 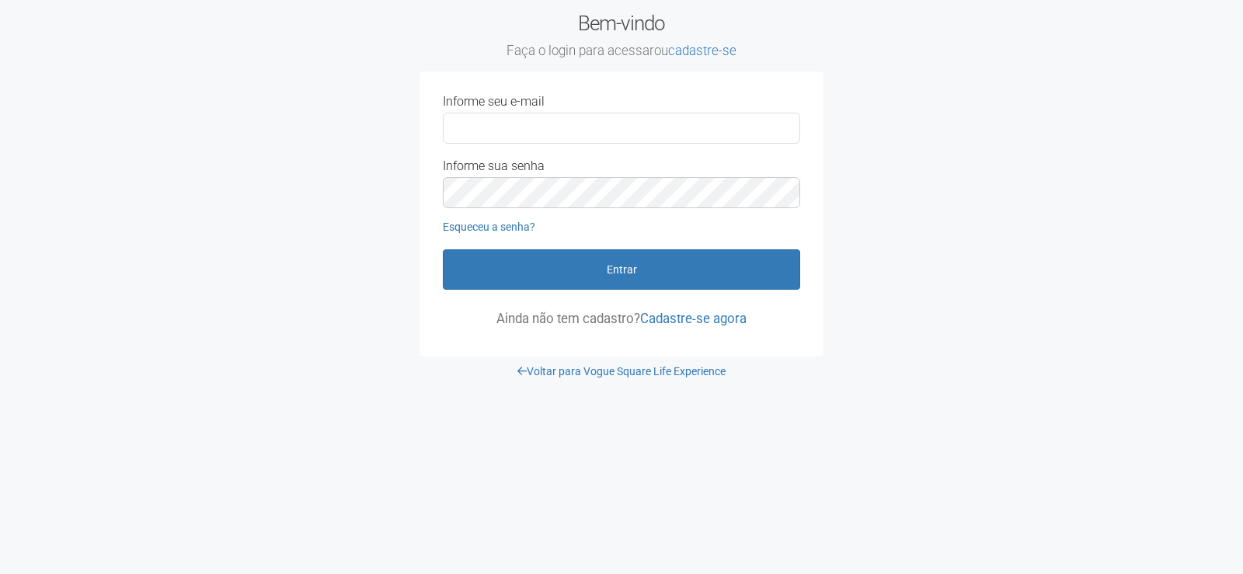 I want to click on label: Informe seu e-mail, so click(x=493, y=102).